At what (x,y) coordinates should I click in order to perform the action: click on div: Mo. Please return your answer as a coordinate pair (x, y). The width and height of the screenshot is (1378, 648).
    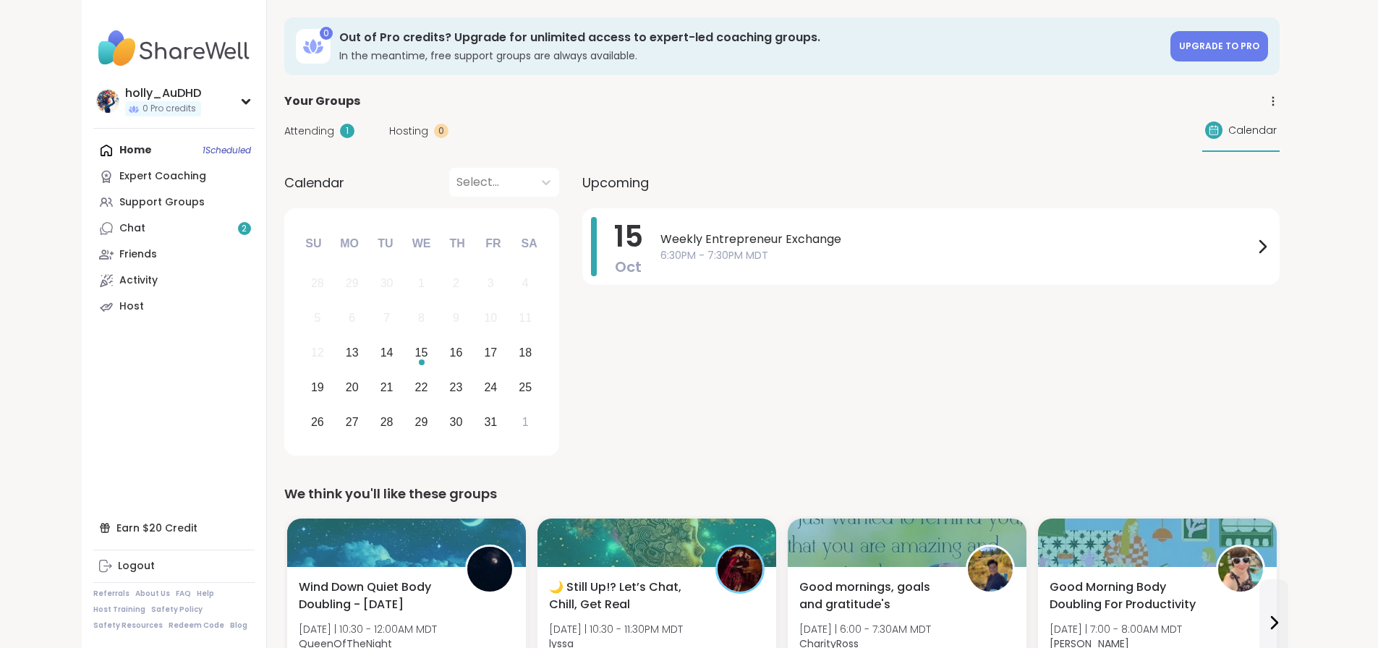
    Looking at the image, I should click on (349, 244).